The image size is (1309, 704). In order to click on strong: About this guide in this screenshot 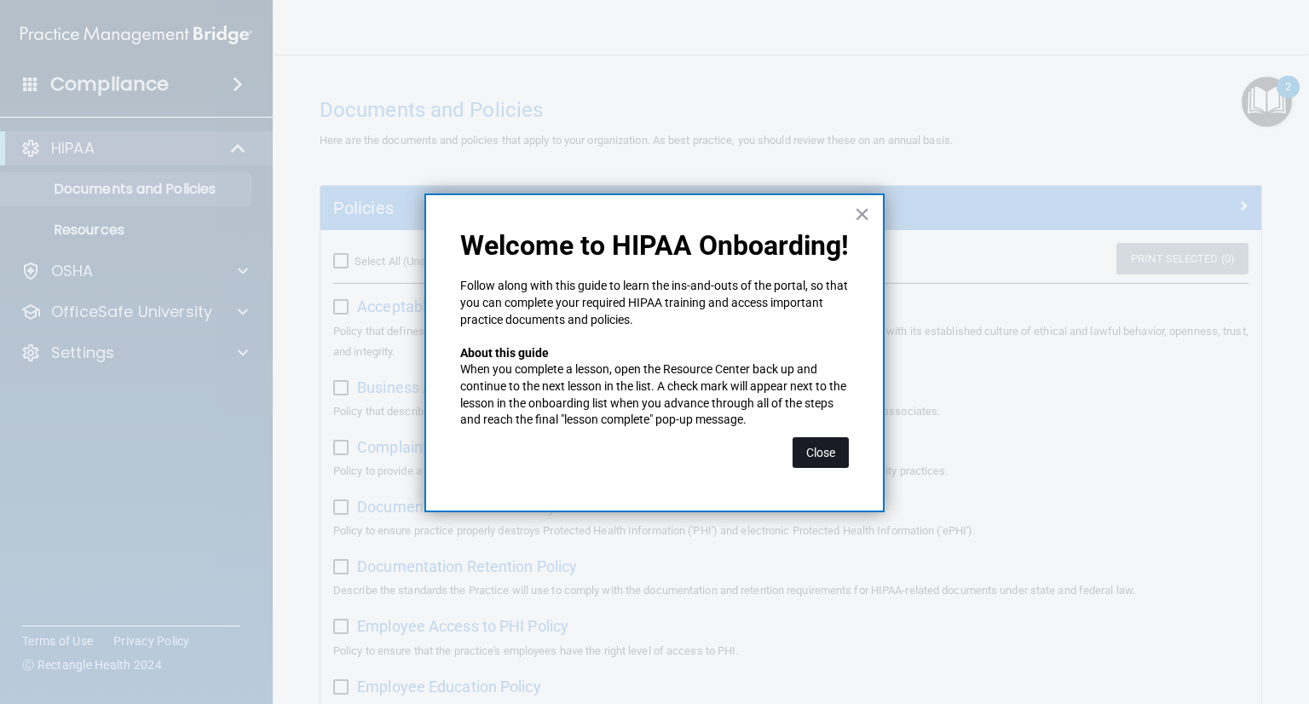, I will do `click(504, 353)`.